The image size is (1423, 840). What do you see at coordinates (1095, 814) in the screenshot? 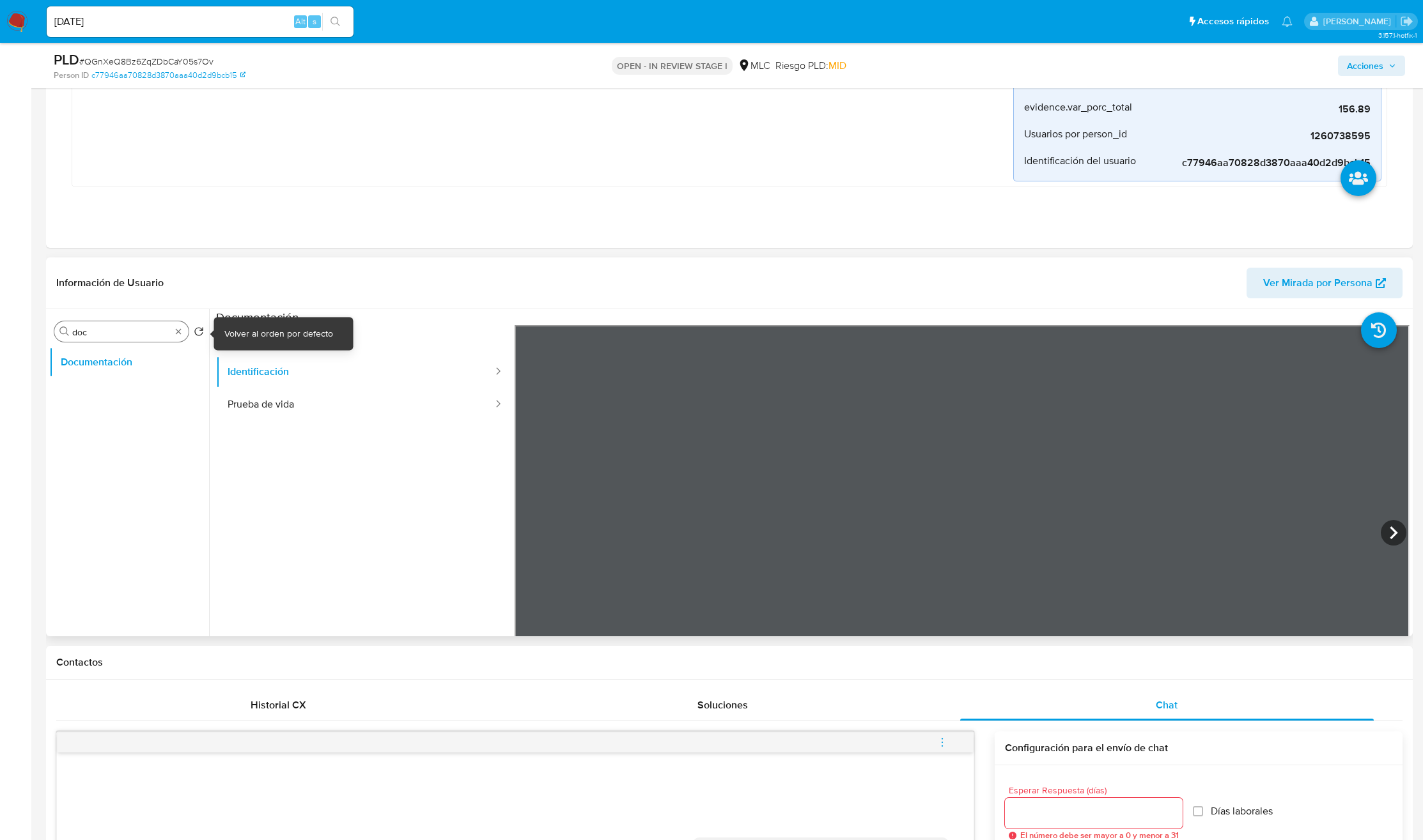
I see `input: days_to_wait` at bounding box center [1095, 814].